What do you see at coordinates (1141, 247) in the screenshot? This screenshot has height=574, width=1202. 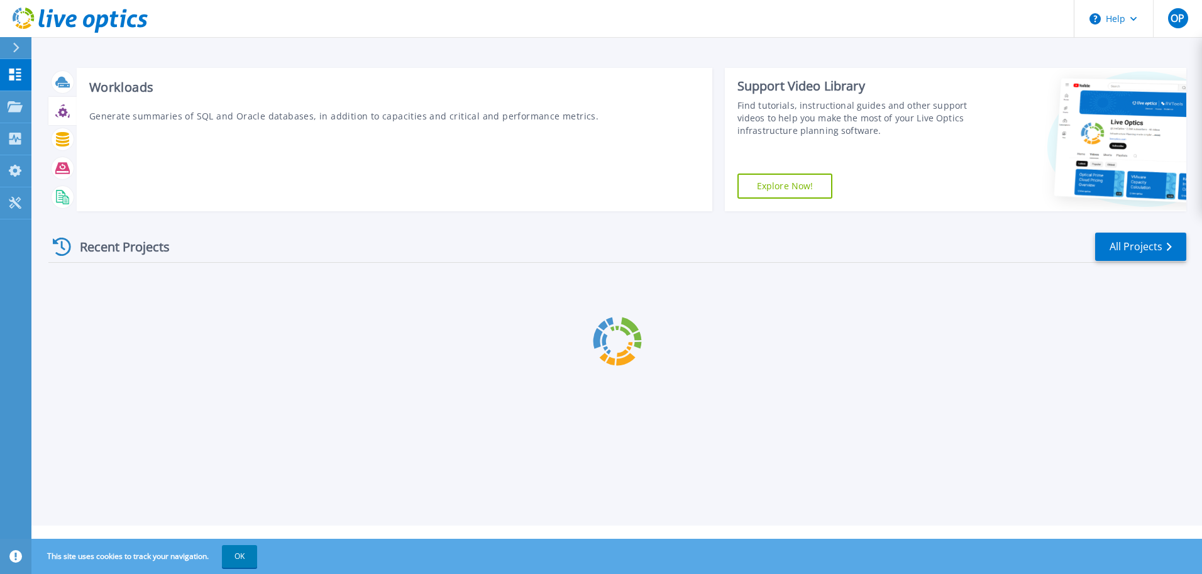 I see `a: All Projects` at bounding box center [1141, 247].